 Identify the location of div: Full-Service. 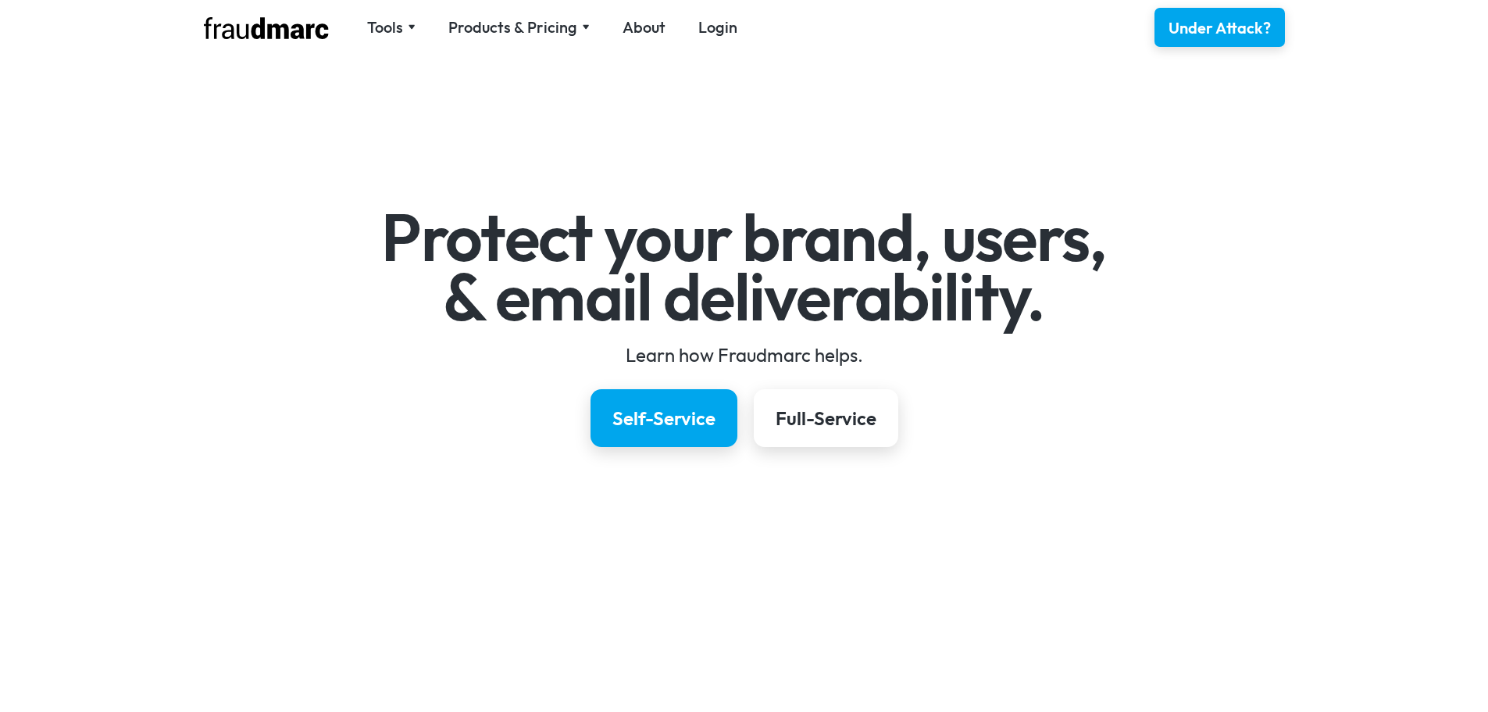
(826, 418).